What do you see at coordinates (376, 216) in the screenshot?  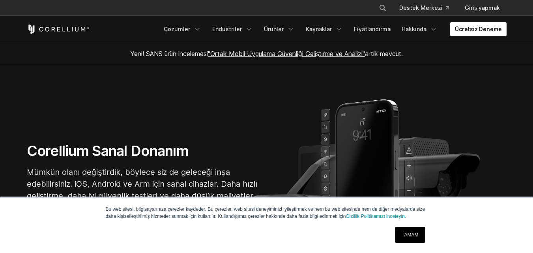 I see `a: Gizlilik Politikamızı inceleyin.` at bounding box center [376, 216].